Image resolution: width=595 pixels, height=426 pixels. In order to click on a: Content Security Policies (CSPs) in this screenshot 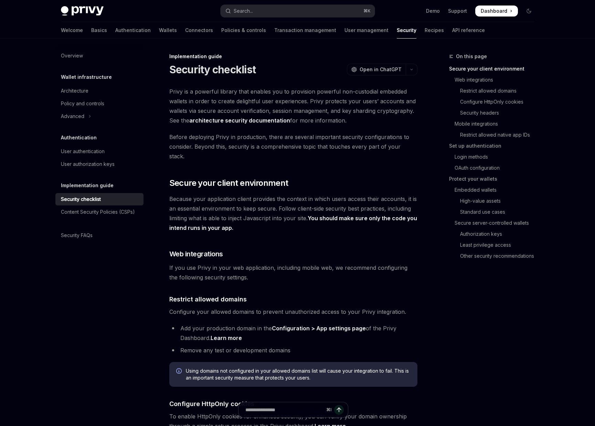, I will do `click(100, 212)`.